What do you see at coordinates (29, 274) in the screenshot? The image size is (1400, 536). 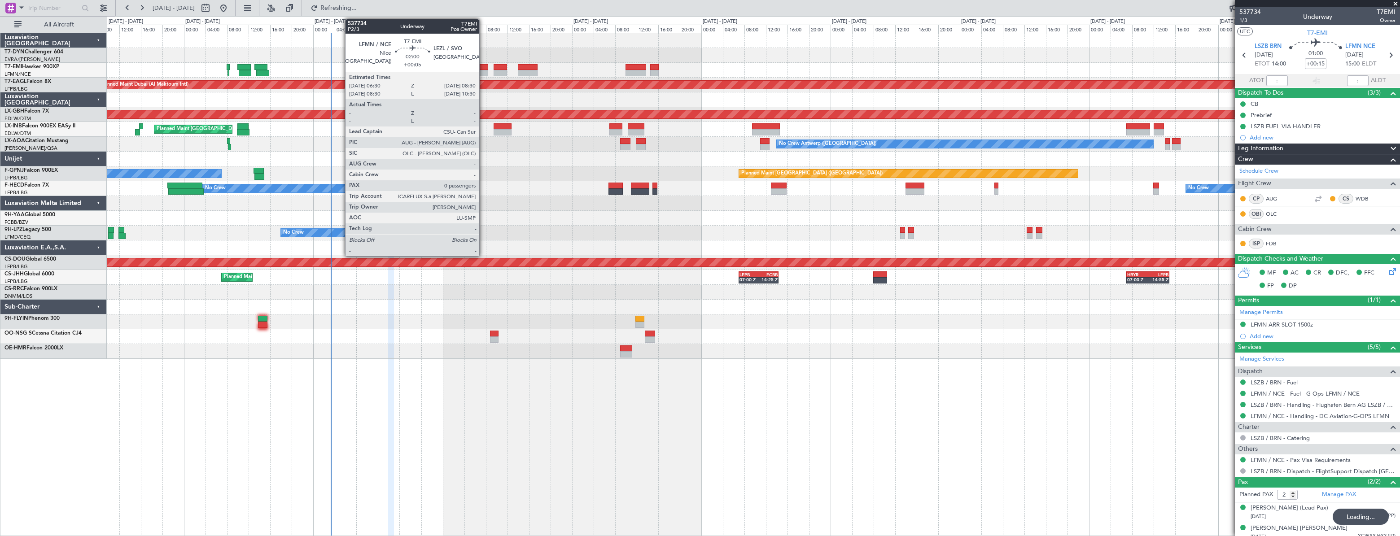 I see `a: CS-JHHGlobal 6000` at bounding box center [29, 274].